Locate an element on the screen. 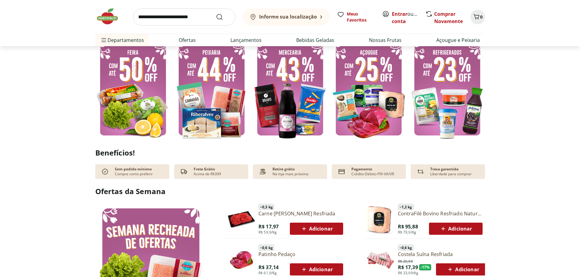 The image size is (580, 277). img: Patinho Pedaço is located at coordinates (241, 260).